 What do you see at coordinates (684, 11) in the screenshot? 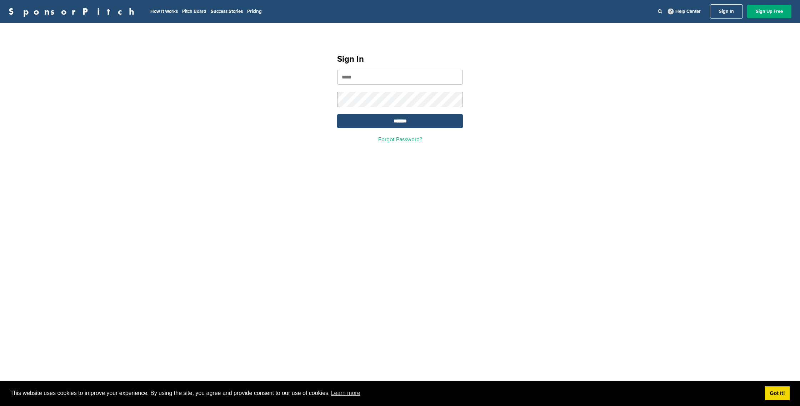
I see `a: Help Center` at bounding box center [684, 11].